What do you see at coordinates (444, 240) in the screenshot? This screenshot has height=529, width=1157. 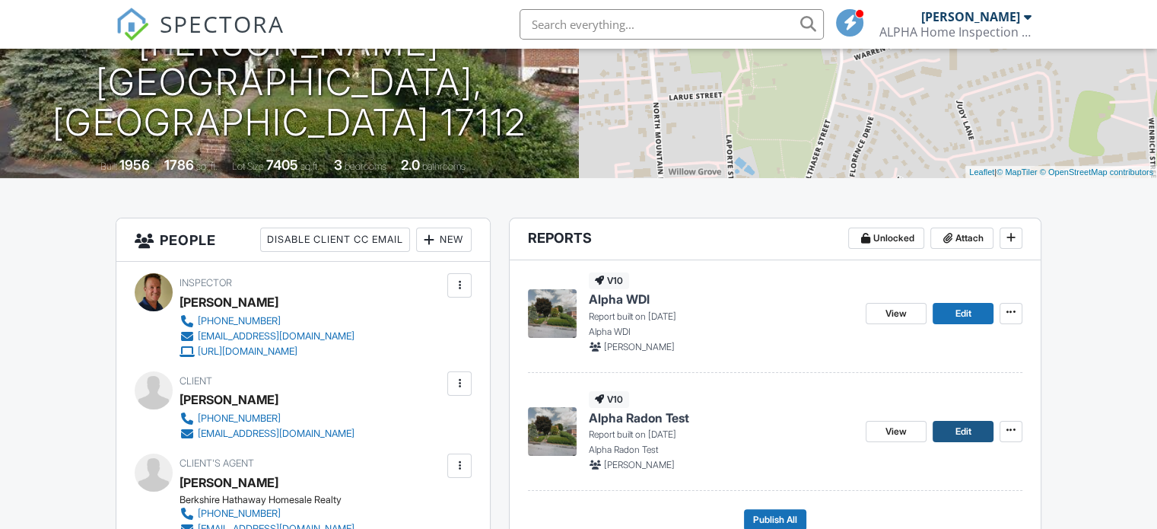 I see `div: New` at bounding box center [444, 240].